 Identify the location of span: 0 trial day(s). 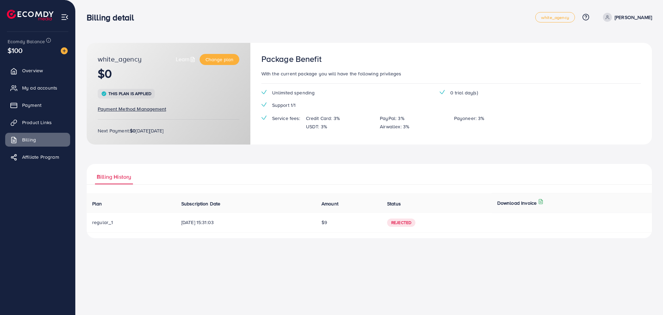
(464, 93).